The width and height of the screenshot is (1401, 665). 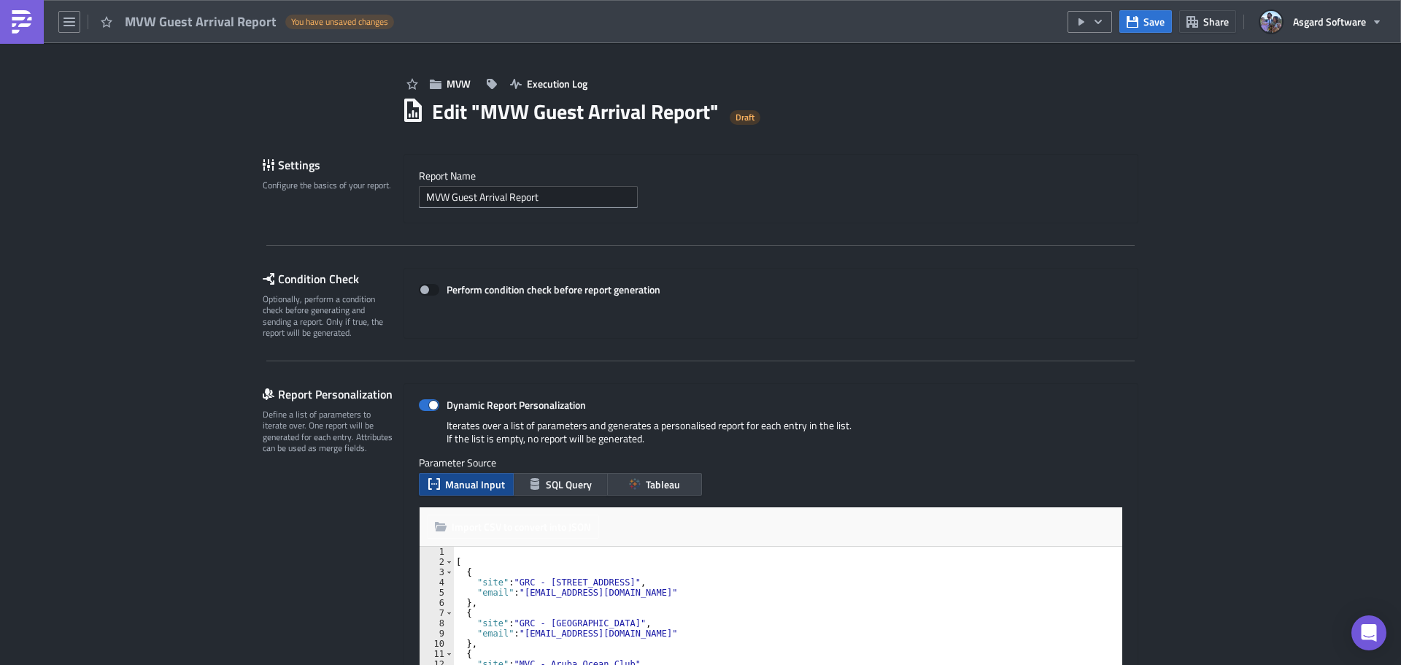 I want to click on button: Share, so click(x=1208, y=21).